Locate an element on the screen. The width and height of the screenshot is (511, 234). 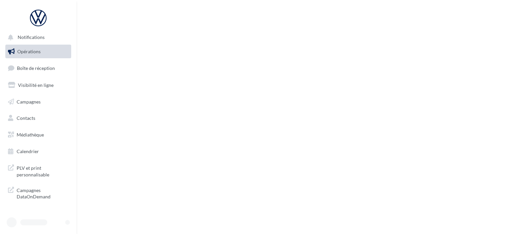
a: Opérations is located at coordinates (38, 52).